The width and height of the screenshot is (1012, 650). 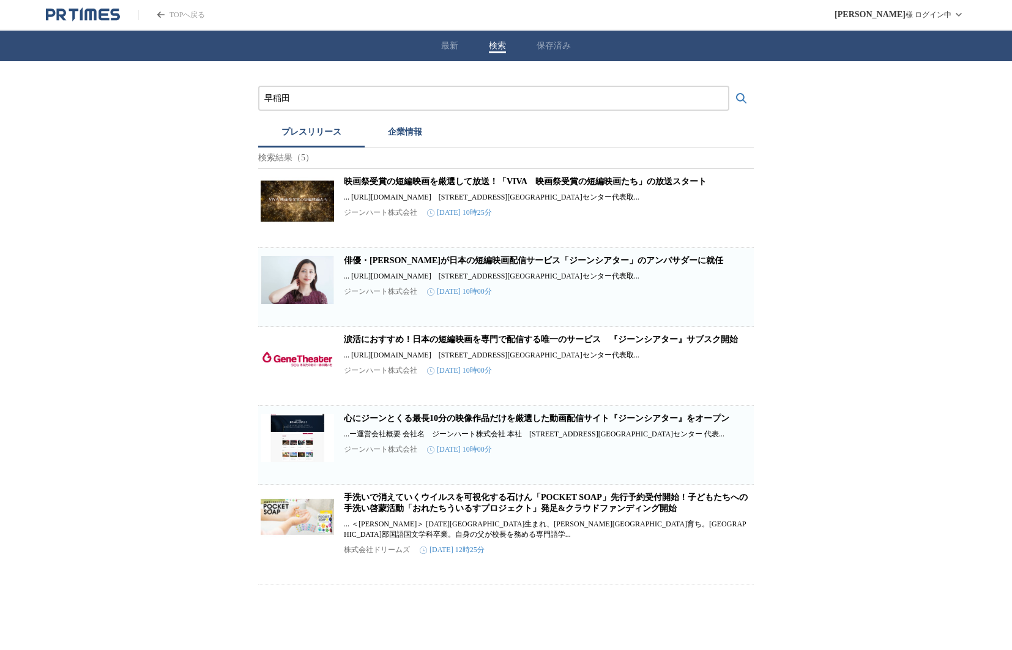 I want to click on img: 手洗いで消えていくウイルスを可視化する石けん「POCKET SOAP」先行予約受付開始！子どもたちへの手洗い啓蒙活動「おれたちういるすプロジェクト」発足&クラウドファンディング開始, so click(x=297, y=517).